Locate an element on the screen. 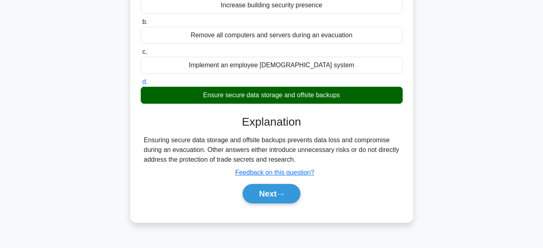 The image size is (543, 248). h3: Explanation is located at coordinates (272, 122).